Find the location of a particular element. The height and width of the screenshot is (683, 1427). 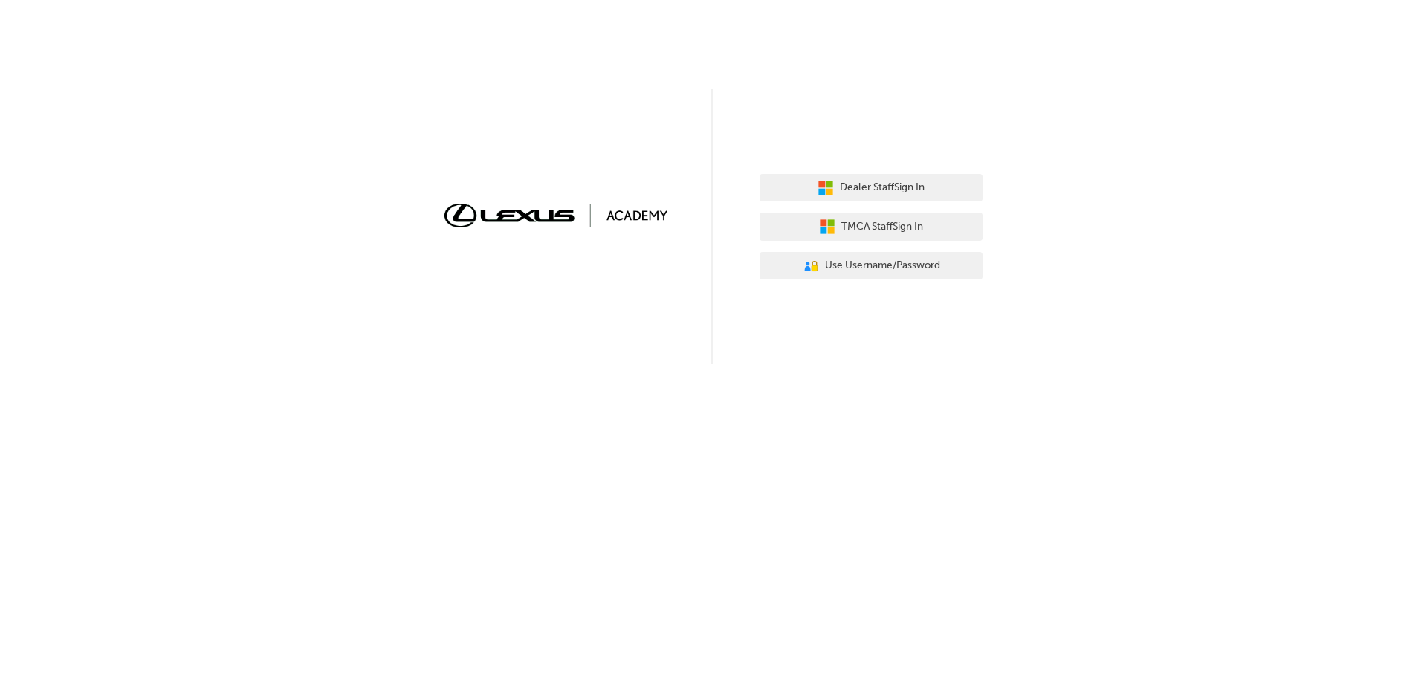

button: TMCA StaffSign In is located at coordinates (871, 227).